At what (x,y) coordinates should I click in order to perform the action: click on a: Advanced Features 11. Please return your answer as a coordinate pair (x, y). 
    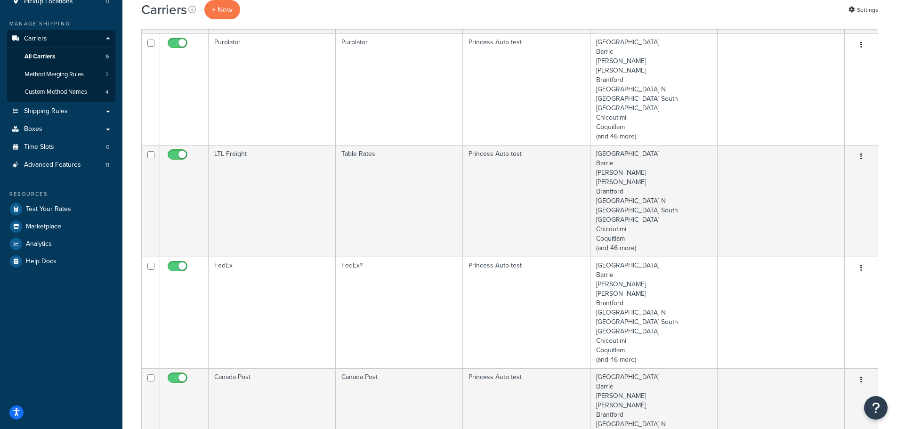
    Looking at the image, I should click on (61, 165).